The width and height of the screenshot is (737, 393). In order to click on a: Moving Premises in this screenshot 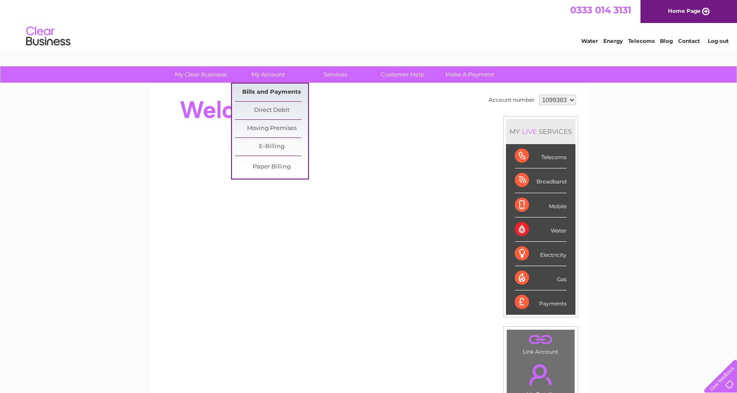, I will do `click(271, 129)`.